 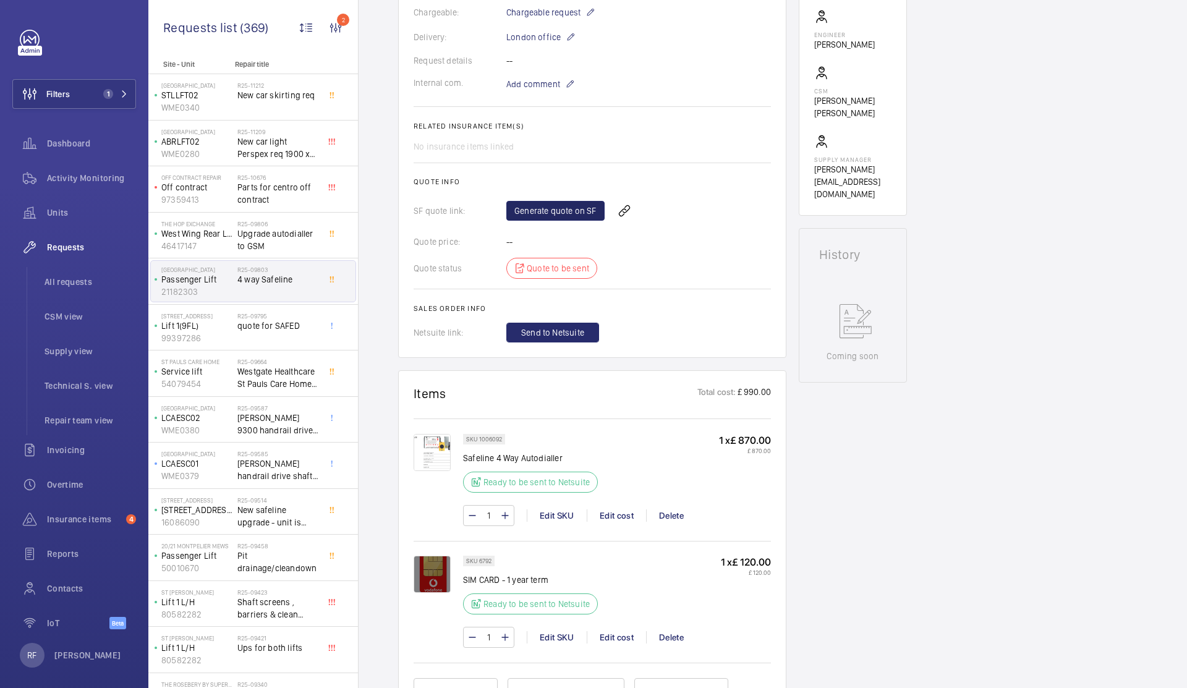 What do you see at coordinates (278, 316) in the screenshot?
I see `h2: R25-09795` at bounding box center [278, 316].